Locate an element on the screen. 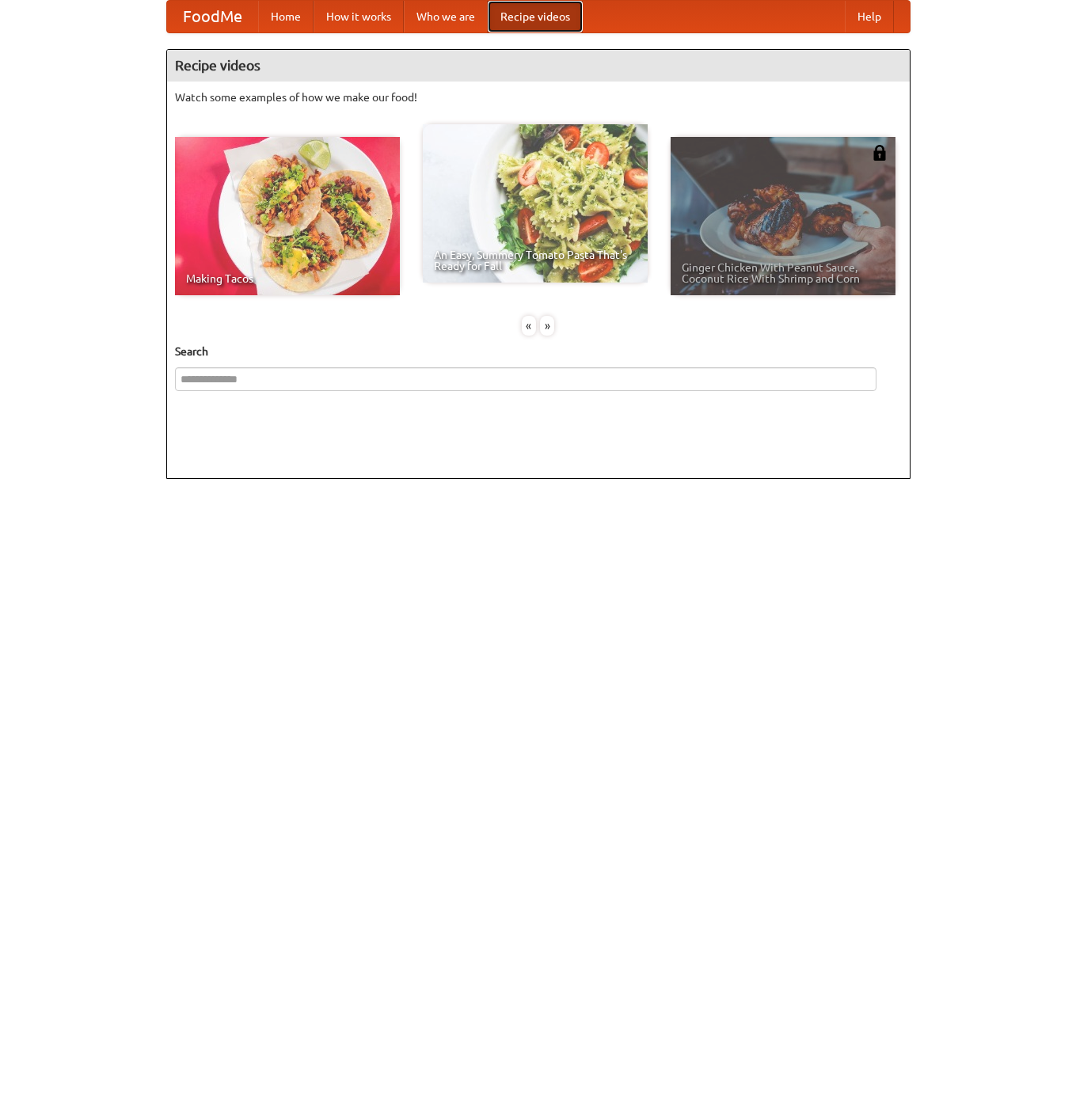 Image resolution: width=1076 pixels, height=1120 pixels. p: Watch some examples of how we make our food! is located at coordinates (538, 97).